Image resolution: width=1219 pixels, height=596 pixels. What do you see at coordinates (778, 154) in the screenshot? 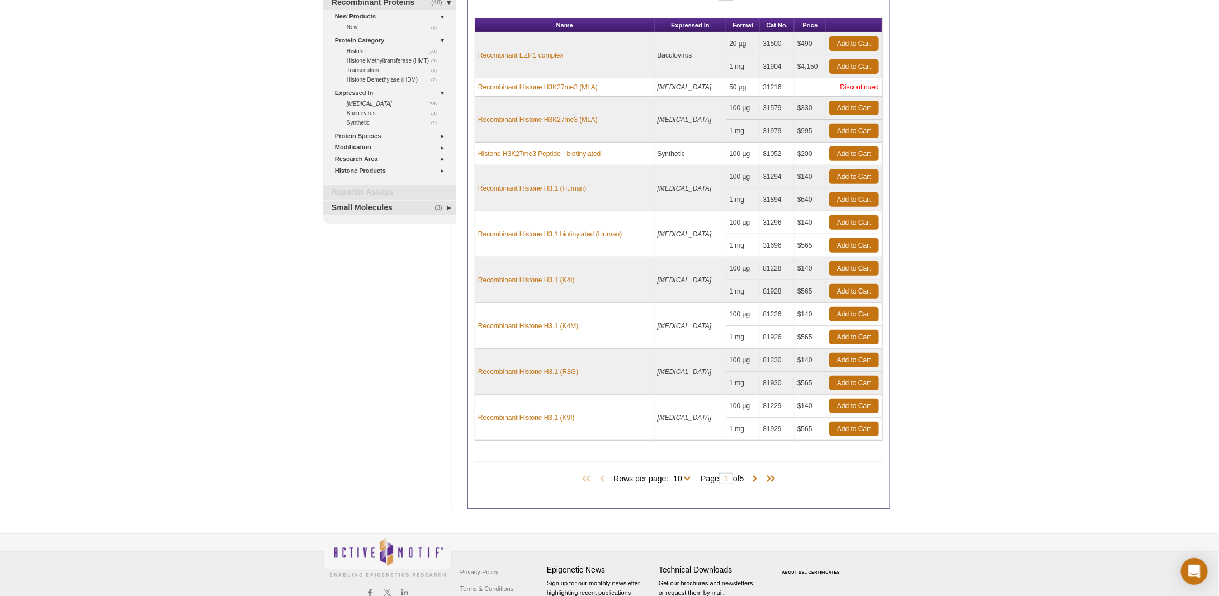
I see `td: 81052` at bounding box center [778, 154].